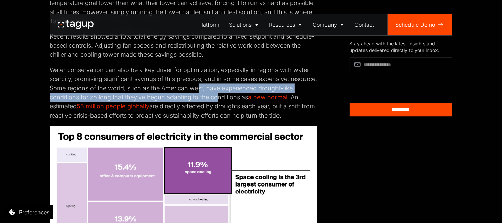 The height and width of the screenshot is (223, 502). I want to click on div: Contact, so click(364, 25).